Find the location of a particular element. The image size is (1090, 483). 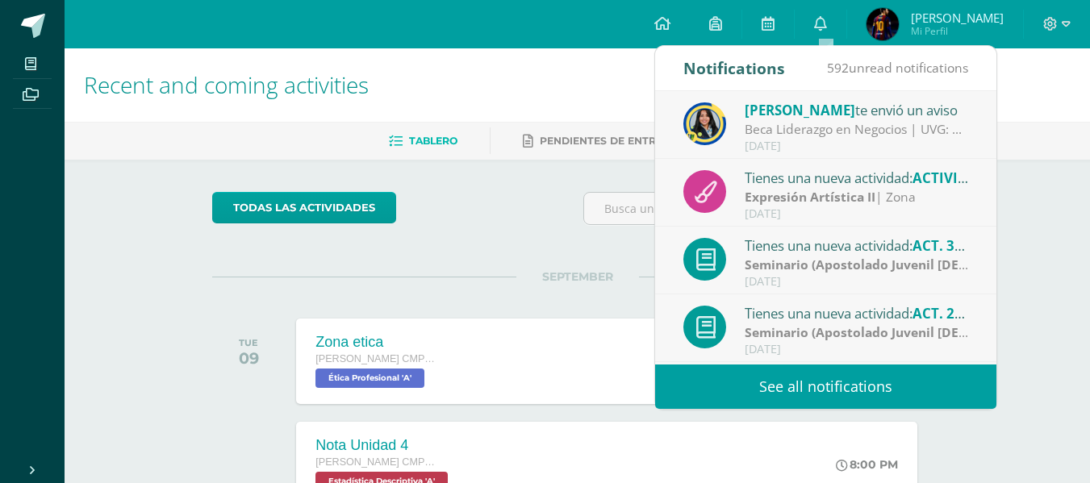

a: Pendientes de entrega is located at coordinates (600, 141).